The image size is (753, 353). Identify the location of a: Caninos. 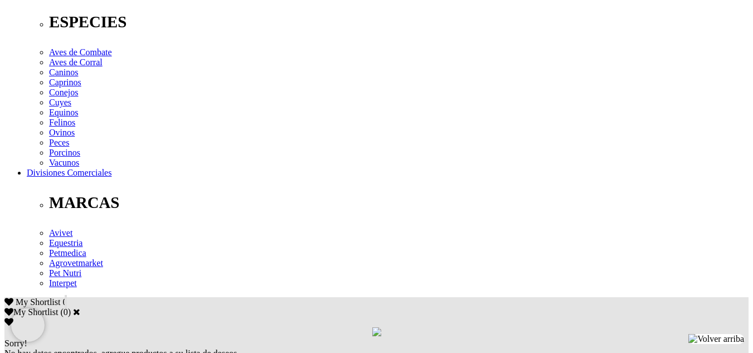
(64, 72).